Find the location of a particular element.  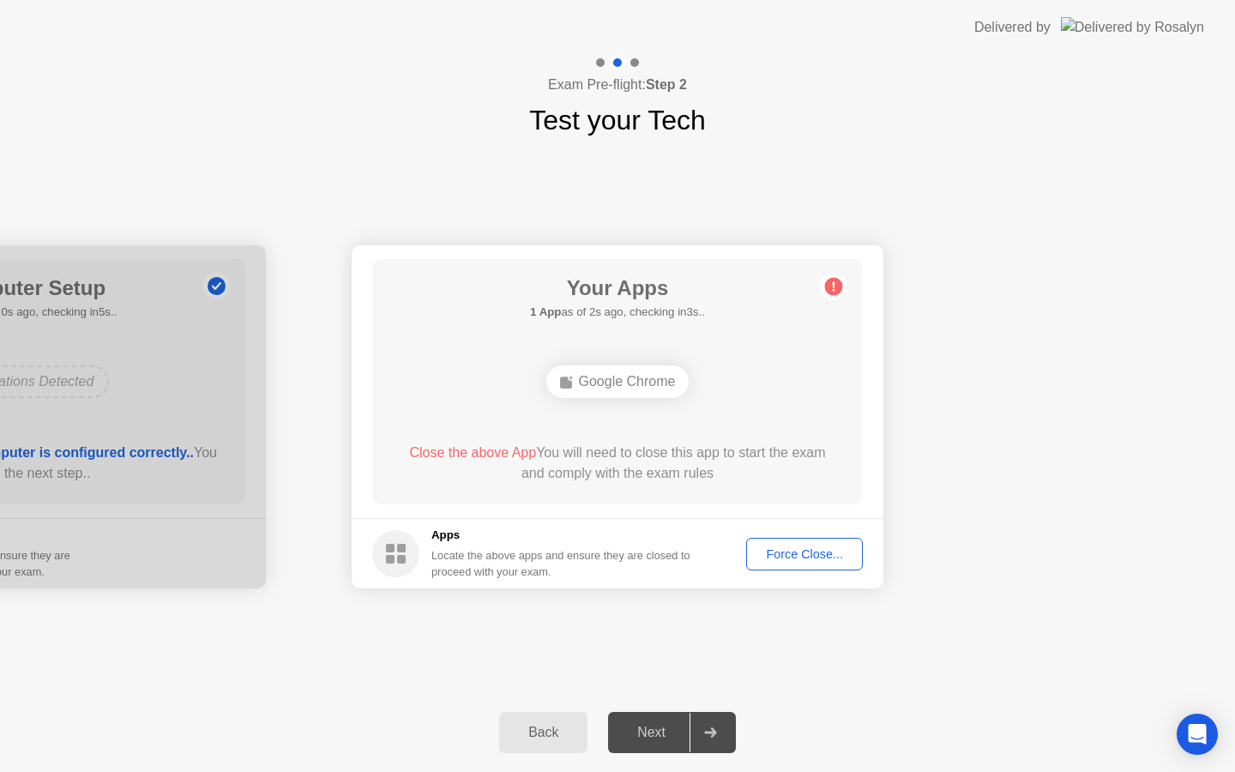

h5: Apps is located at coordinates (561, 535).